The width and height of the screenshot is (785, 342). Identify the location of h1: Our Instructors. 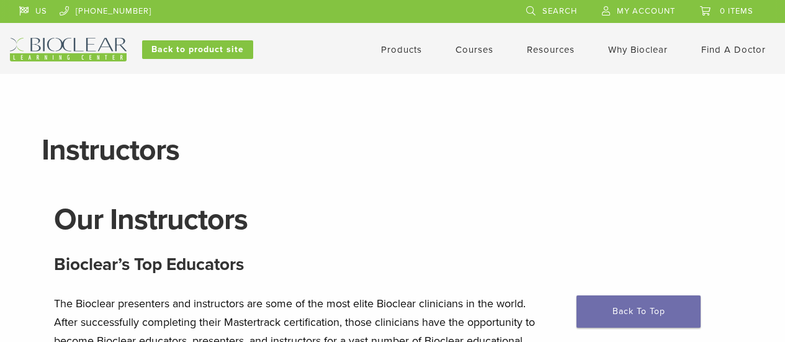
(393, 220).